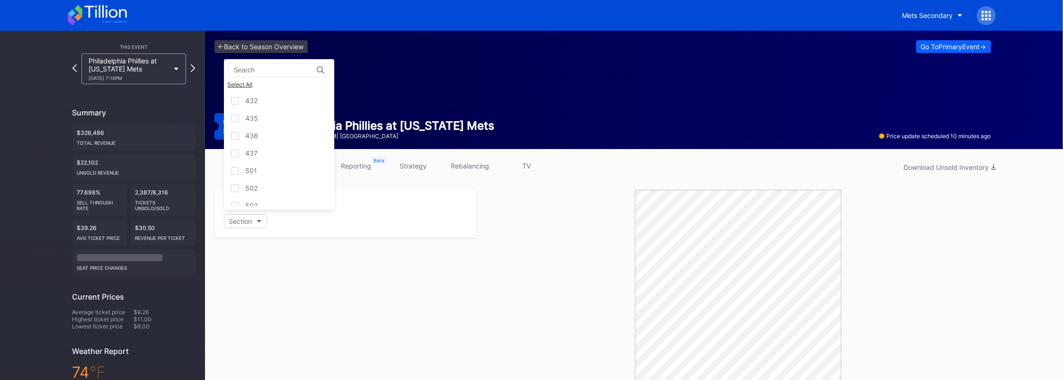 This screenshot has width=1063, height=380. Describe the element at coordinates (252, 188) in the screenshot. I see `div: 502` at that location.